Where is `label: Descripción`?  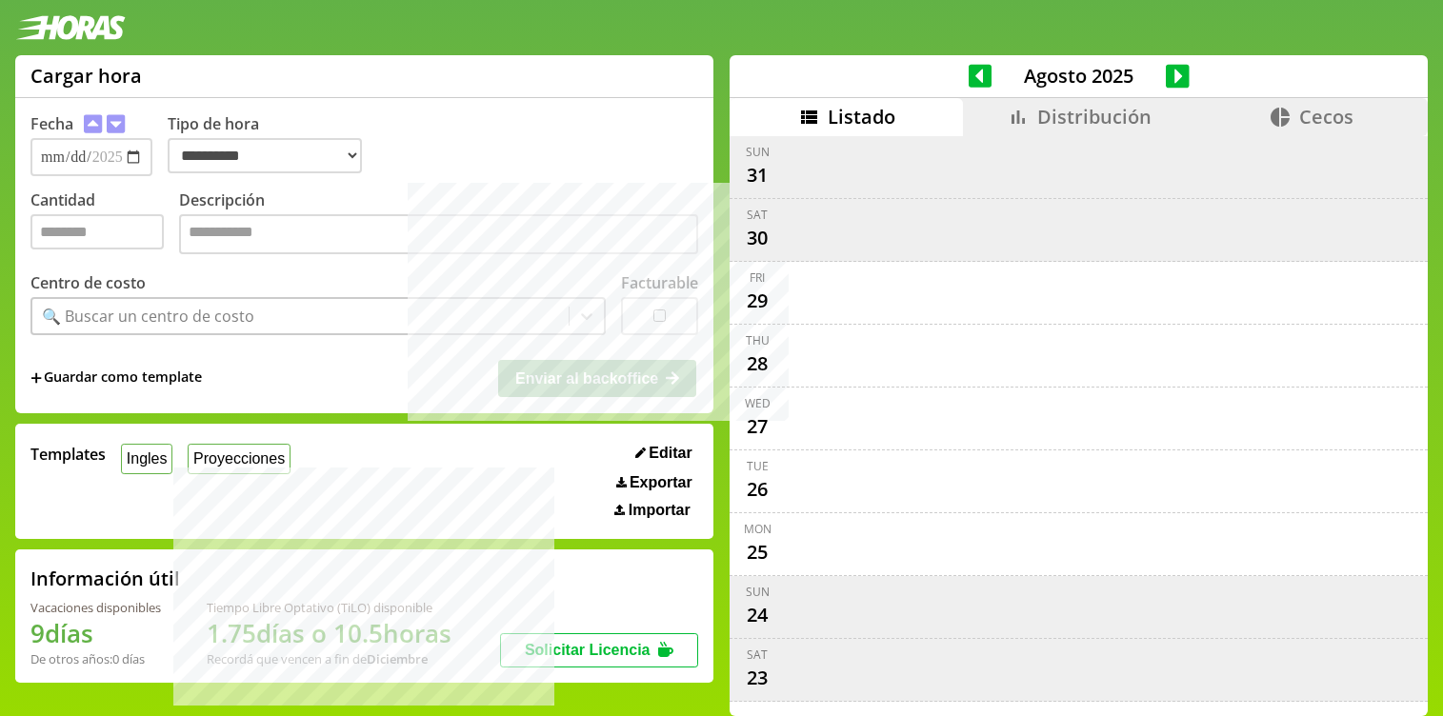 label: Descripción is located at coordinates (438, 224).